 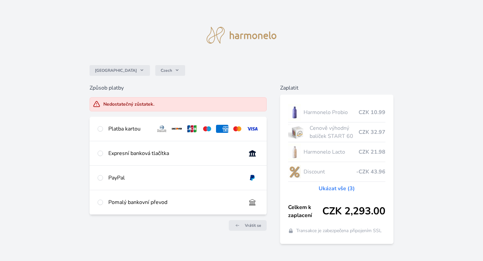 I want to click on img: visa.svg, so click(x=252, y=129).